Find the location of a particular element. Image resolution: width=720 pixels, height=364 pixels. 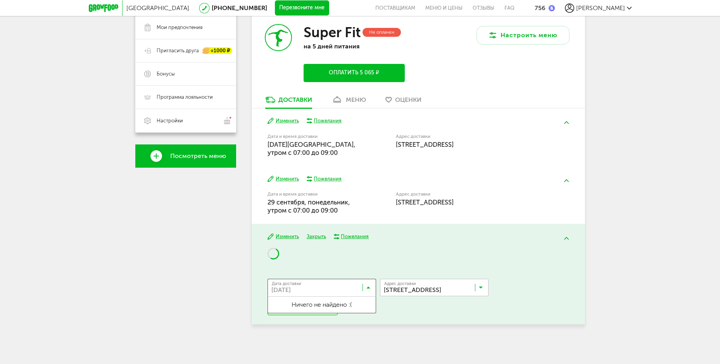

span: Посмотреть меню is located at coordinates (198, 156).